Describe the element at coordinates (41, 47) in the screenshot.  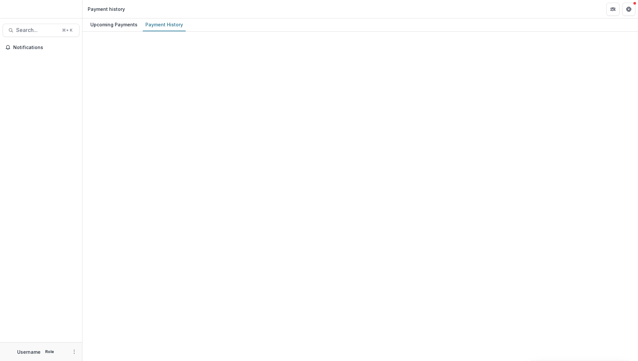
I see `button: Notifications` at that location.